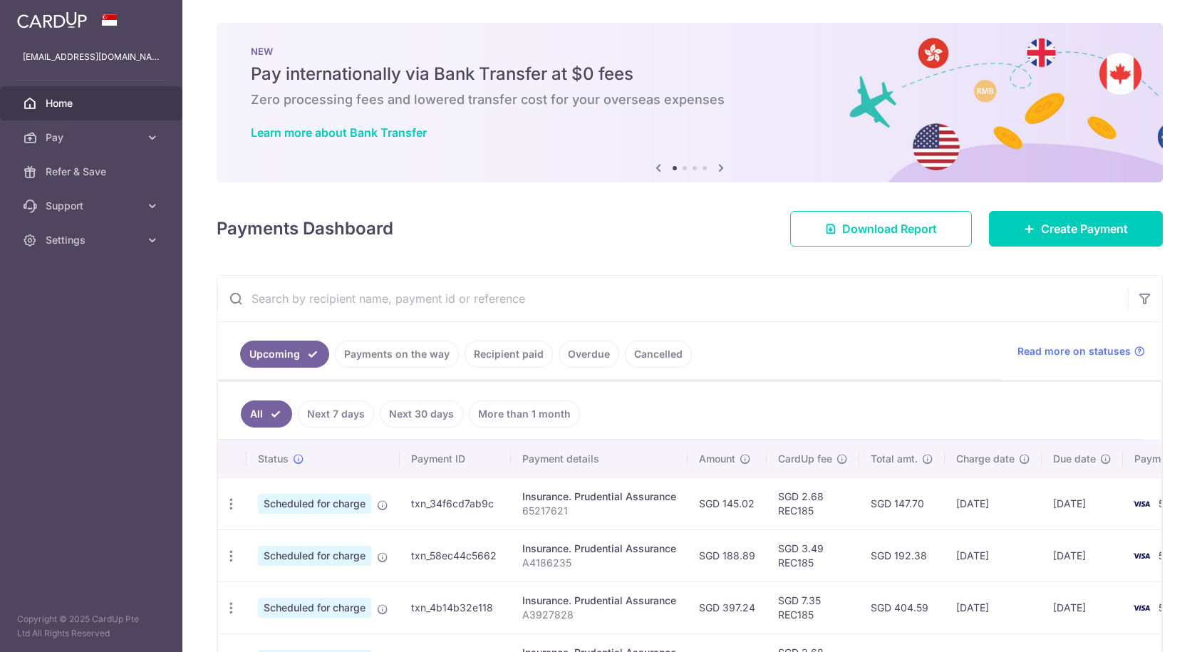  What do you see at coordinates (805, 459) in the screenshot?
I see `span: CardUp fee` at bounding box center [805, 459].